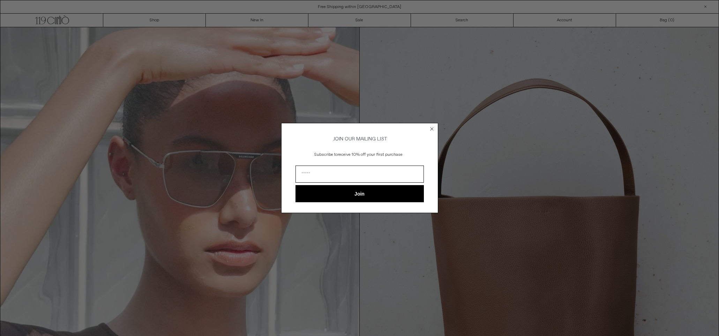 Image resolution: width=719 pixels, height=336 pixels. What do you see at coordinates (326, 155) in the screenshot?
I see `span: Subscribe to` at bounding box center [326, 155].